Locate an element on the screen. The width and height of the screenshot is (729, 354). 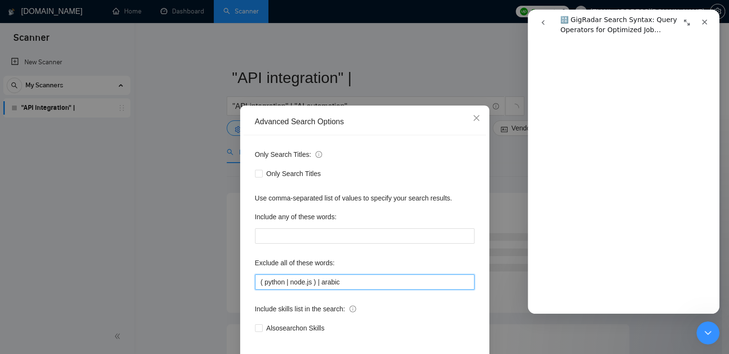
div: Use comma-separated list of values to specify your search results. is located at coordinates (365, 198).